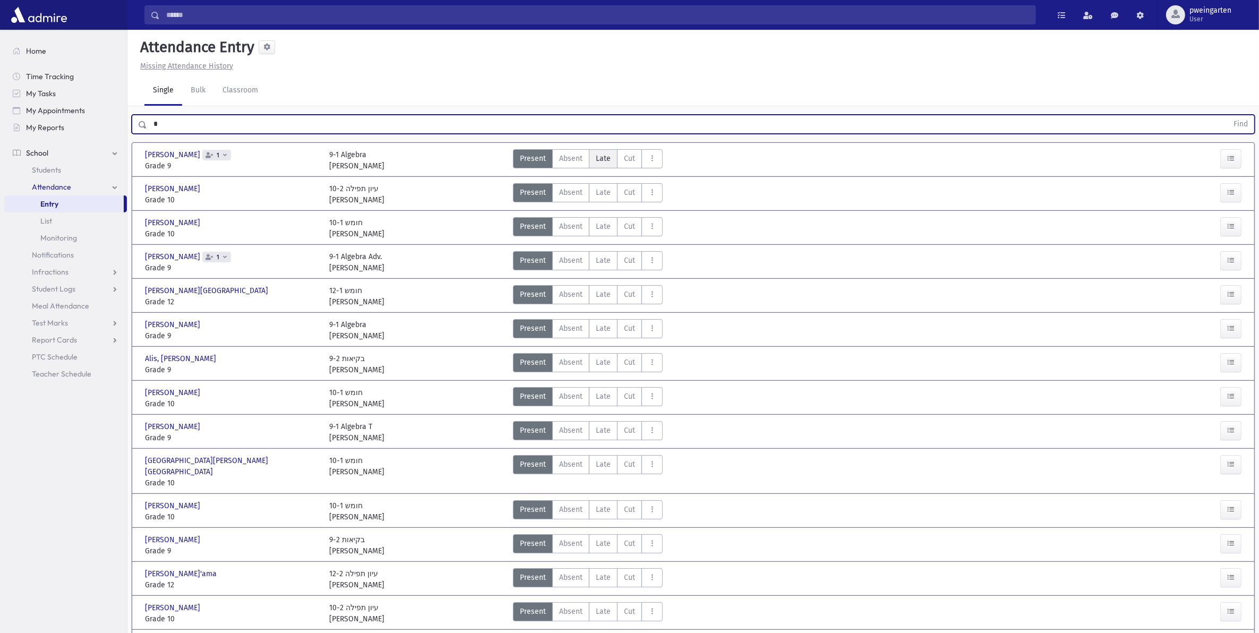 This screenshot has height=633, width=1259. I want to click on a: Meal Attendance, so click(65, 306).